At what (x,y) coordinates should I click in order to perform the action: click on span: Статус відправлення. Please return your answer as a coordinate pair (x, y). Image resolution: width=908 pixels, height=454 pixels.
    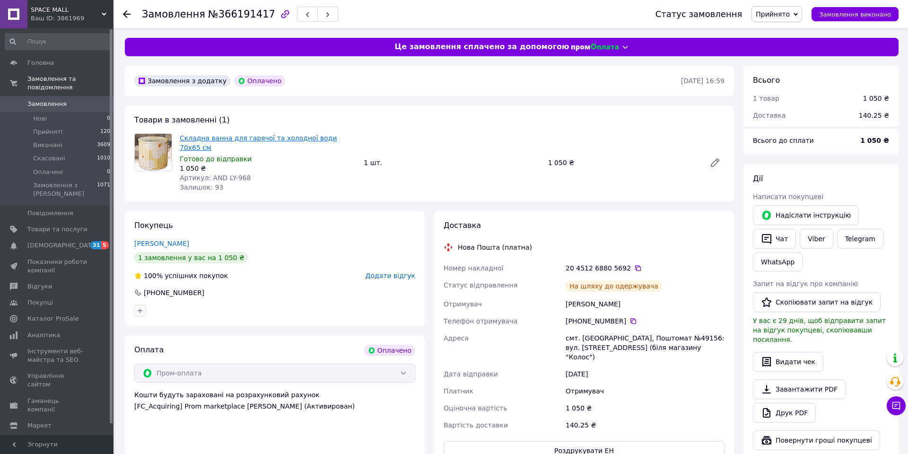
    Looking at the image, I should click on (480, 285).